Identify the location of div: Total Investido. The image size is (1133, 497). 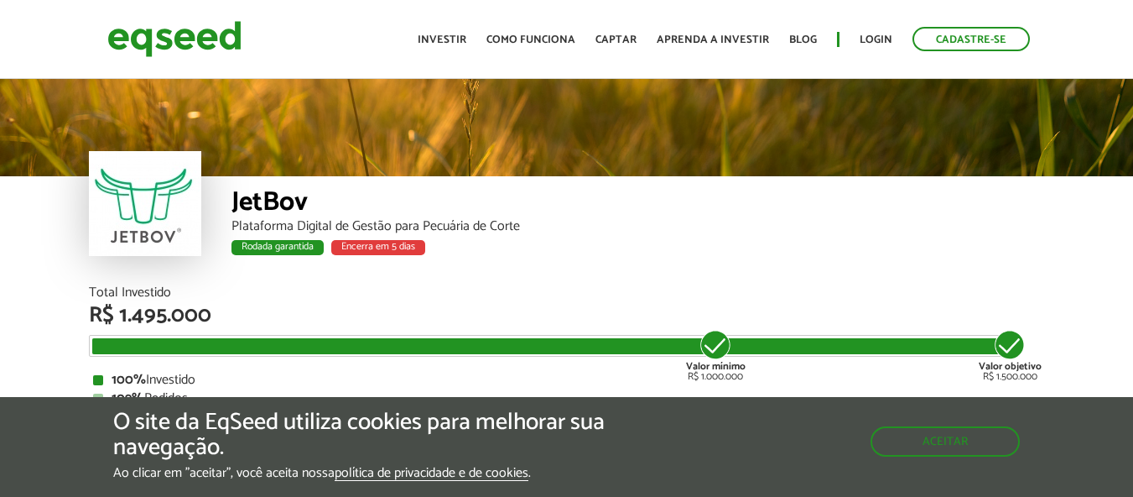
(567, 293).